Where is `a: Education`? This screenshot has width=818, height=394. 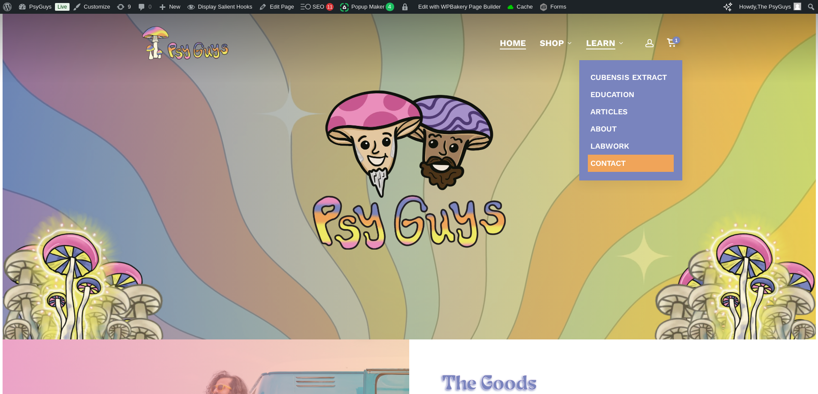
a: Education is located at coordinates (631, 94).